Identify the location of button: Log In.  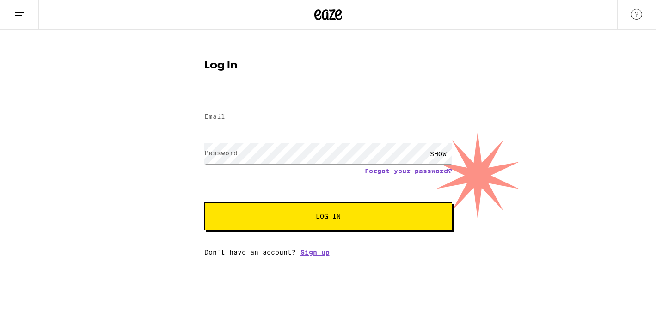
(328, 216).